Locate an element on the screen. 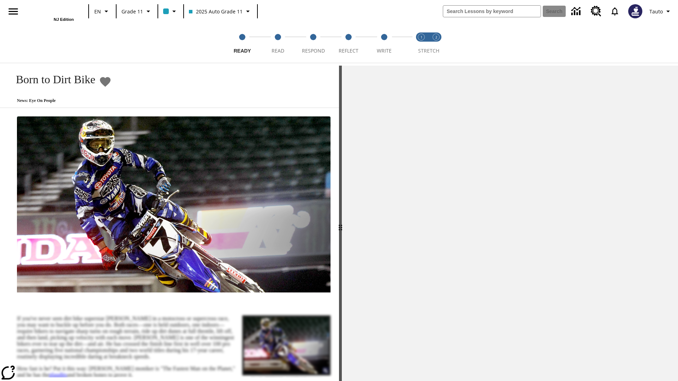  button: Add to Favorites - Born to Dirt Bike is located at coordinates (105, 82).